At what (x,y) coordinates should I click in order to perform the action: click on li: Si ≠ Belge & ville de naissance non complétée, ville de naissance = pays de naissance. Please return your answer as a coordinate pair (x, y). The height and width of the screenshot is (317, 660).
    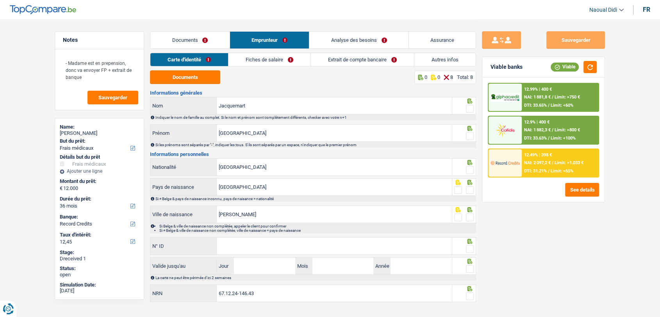
    Looking at the image, I should click on (317, 230).